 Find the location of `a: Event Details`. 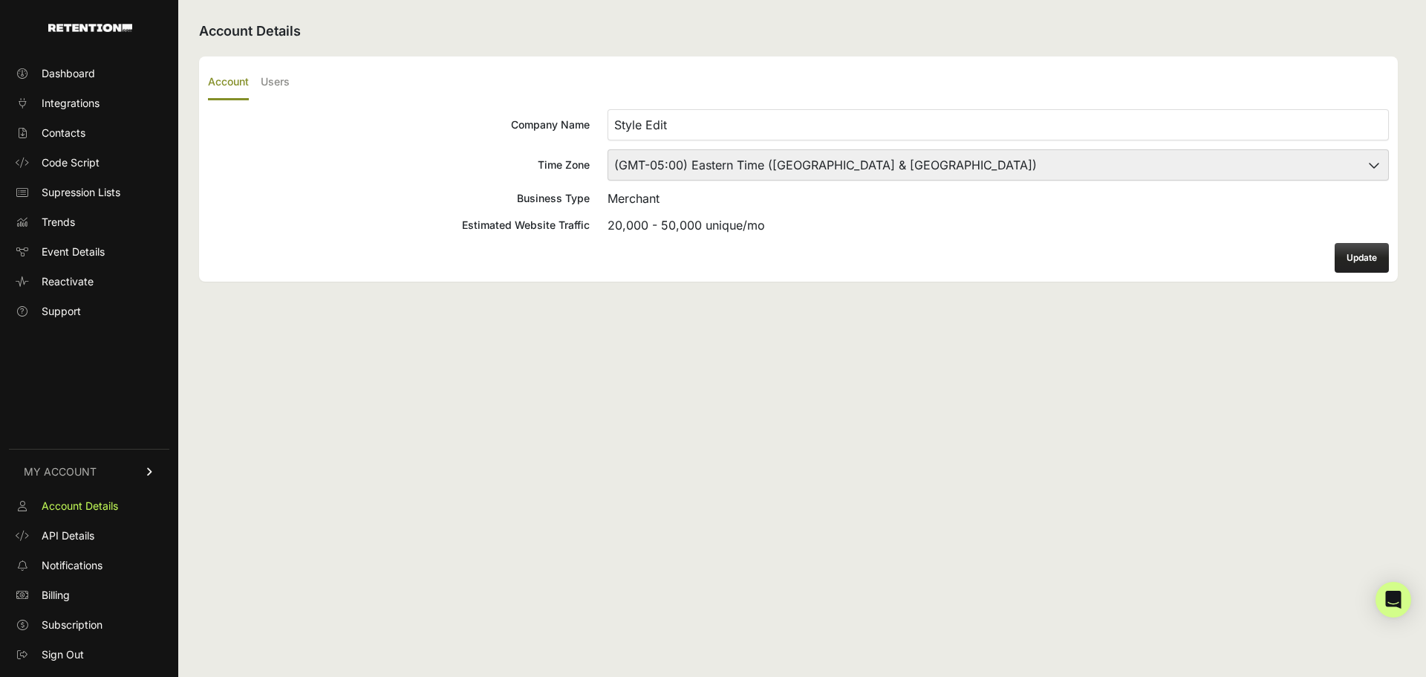

a: Event Details is located at coordinates (89, 252).